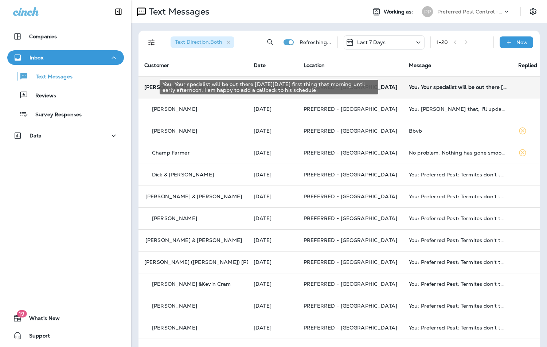 Image resolution: width=547 pixels, height=347 pixels. What do you see at coordinates (457, 153) in the screenshot?
I see `div: No problem. Nothing has gone smooth today` at bounding box center [457, 153].